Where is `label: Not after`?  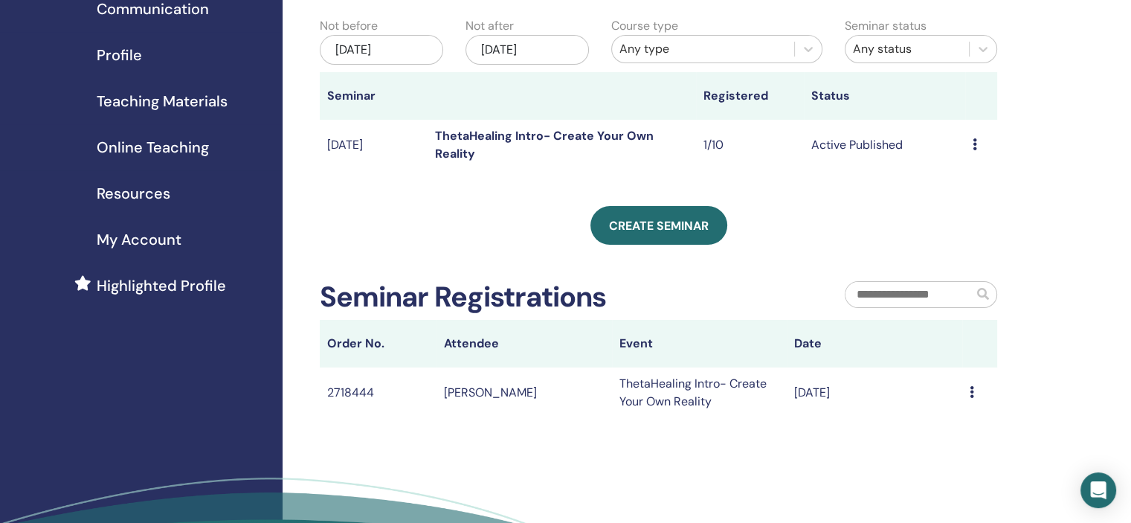 label: Not after is located at coordinates (489, 26).